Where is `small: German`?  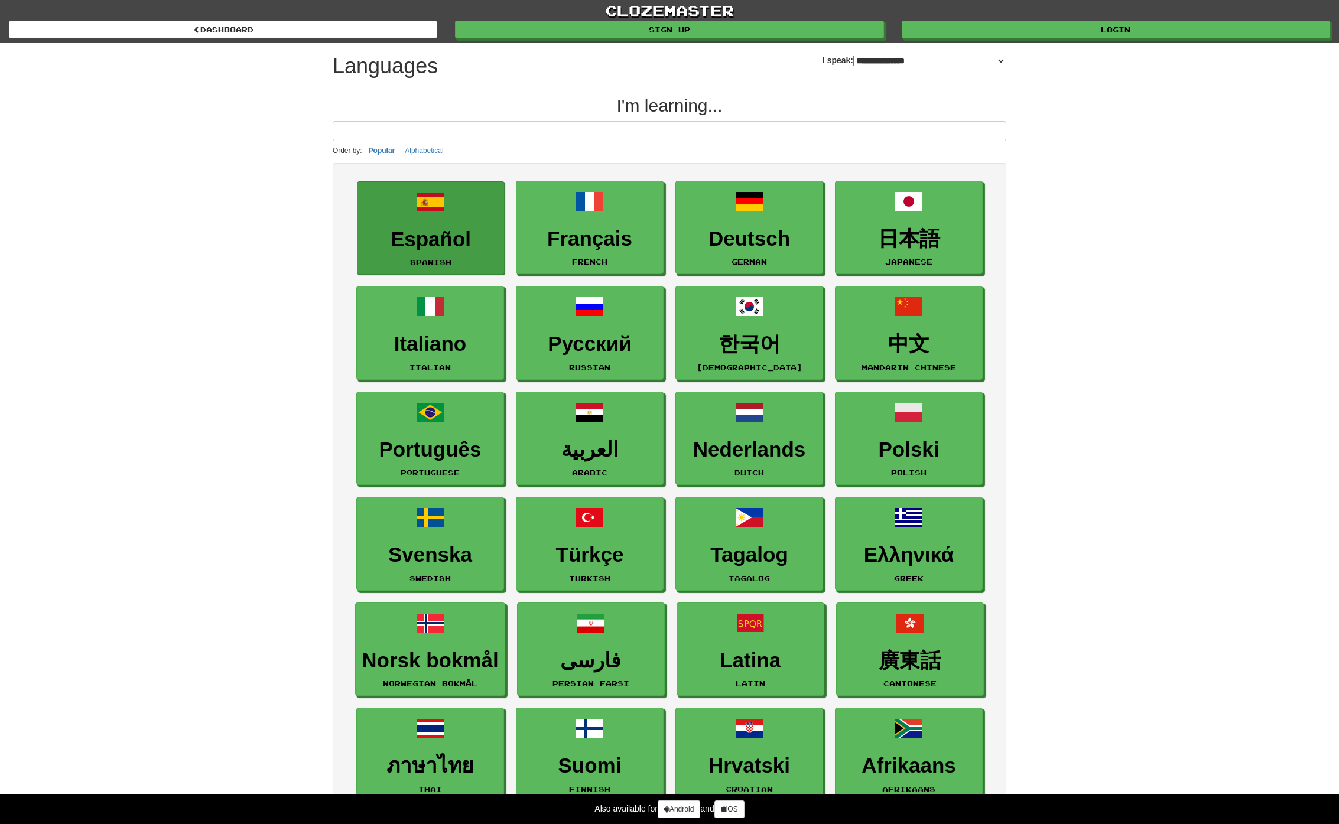 small: German is located at coordinates (749, 262).